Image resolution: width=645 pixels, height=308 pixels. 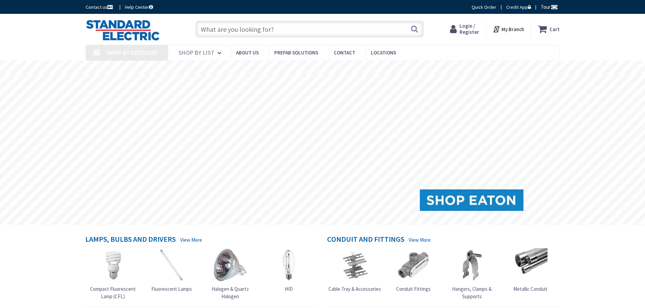 What do you see at coordinates (549, 7) in the screenshot?
I see `span: Tour` at bounding box center [549, 7].